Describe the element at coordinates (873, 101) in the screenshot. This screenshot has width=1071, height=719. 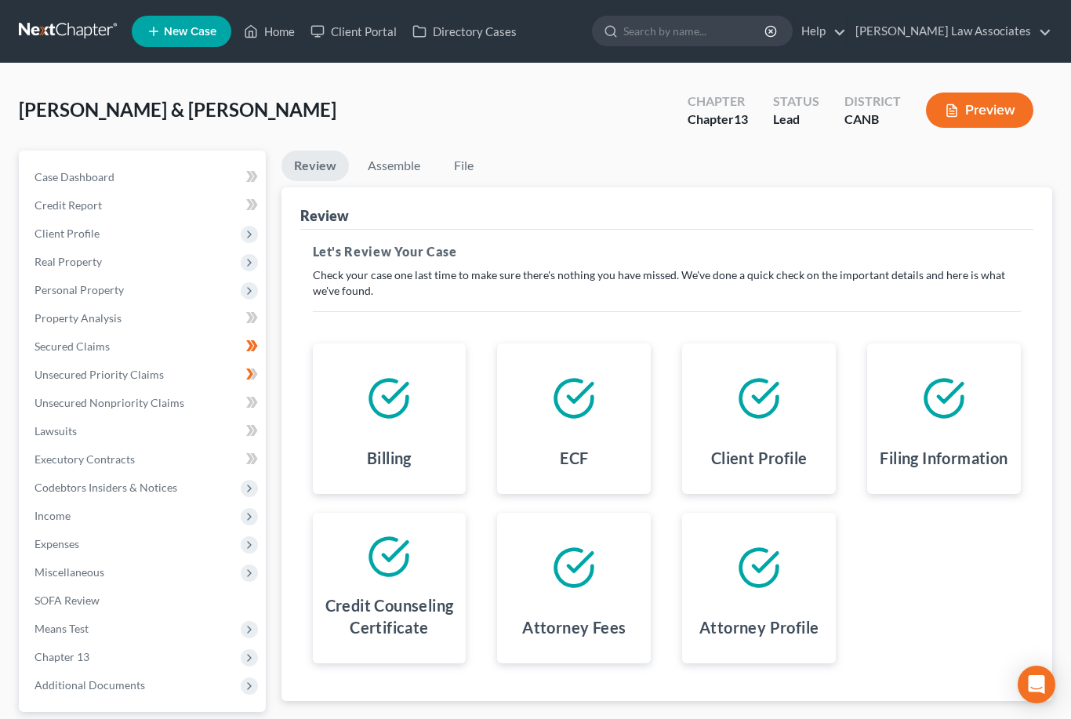
I see `div: District` at that location.